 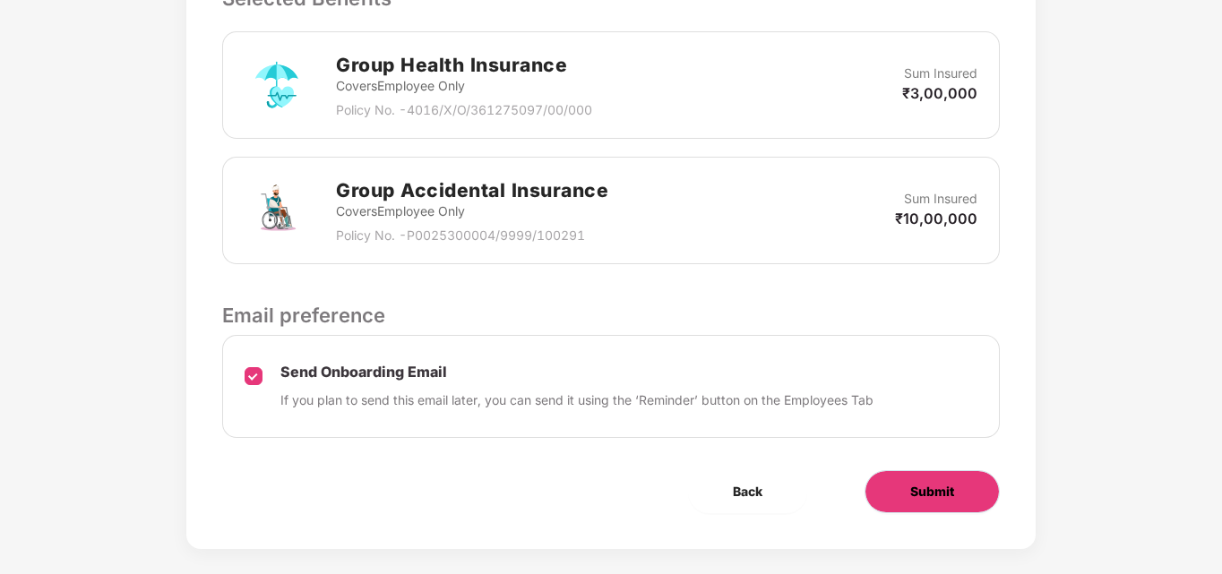 What do you see at coordinates (472, 190) in the screenshot?
I see `h2: Group Accidental Insurance` at bounding box center [472, 190].